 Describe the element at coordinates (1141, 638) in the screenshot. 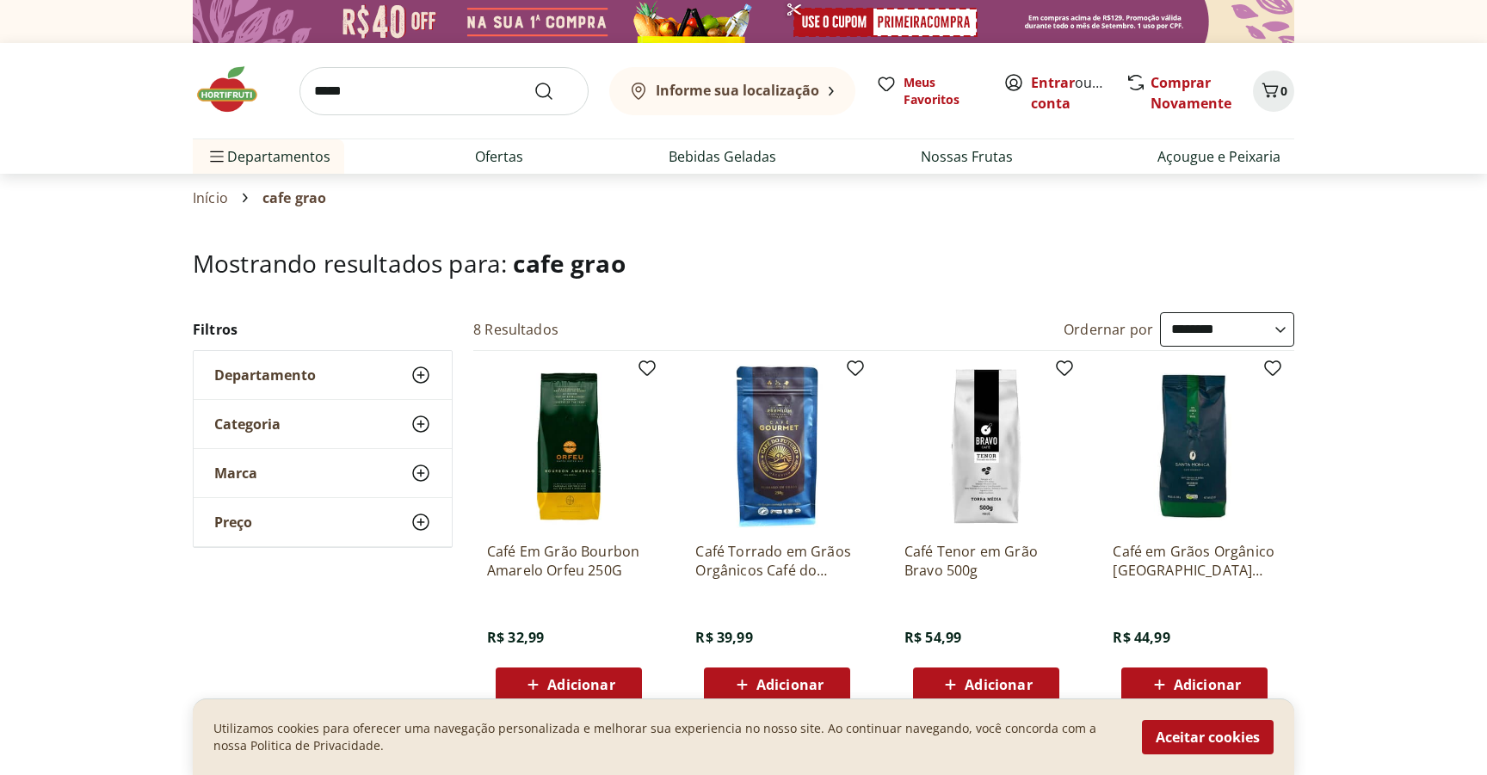

I see `span: R$ 44,99` at that location.